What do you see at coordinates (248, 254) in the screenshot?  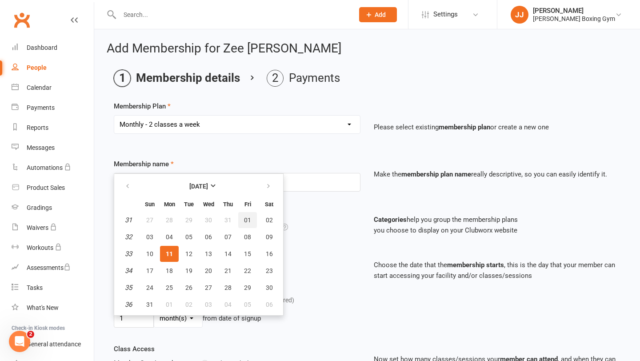 I see `button: 15` at bounding box center [248, 254].